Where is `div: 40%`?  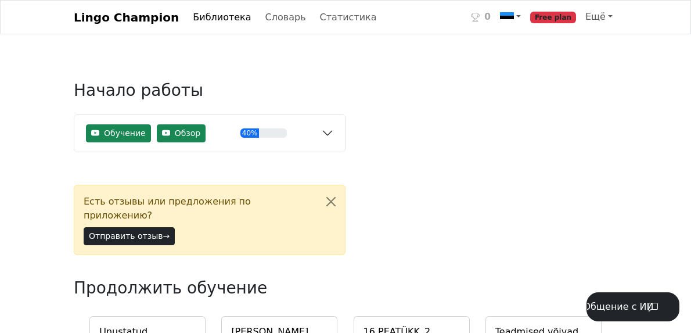
div: 40% is located at coordinates (250, 133).